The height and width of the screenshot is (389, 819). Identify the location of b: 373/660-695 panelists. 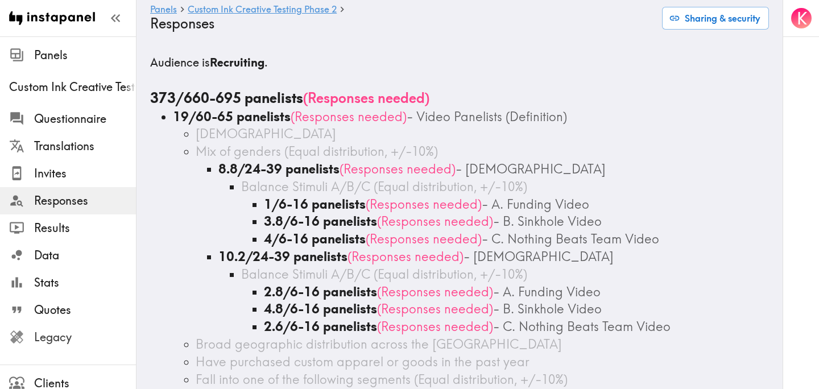
(226, 98).